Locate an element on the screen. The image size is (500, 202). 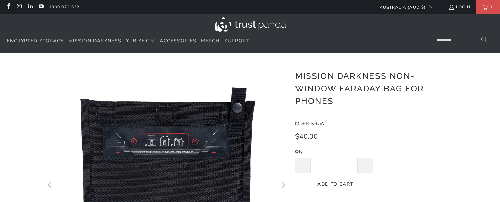
a: Trust Panda Australia on YouTube is located at coordinates (41, 7).